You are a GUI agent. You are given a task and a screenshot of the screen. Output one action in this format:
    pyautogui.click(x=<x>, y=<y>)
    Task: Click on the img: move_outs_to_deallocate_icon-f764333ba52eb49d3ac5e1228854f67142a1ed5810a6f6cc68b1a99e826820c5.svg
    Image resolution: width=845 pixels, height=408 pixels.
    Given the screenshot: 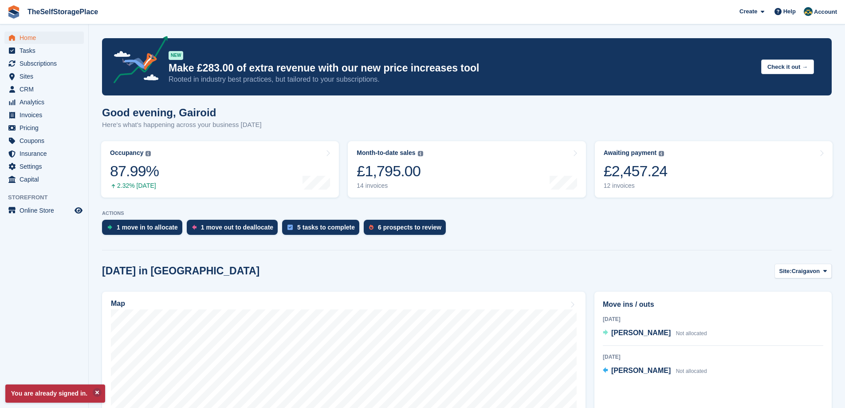 What is the action you would take?
    pyautogui.click(x=194, y=227)
    